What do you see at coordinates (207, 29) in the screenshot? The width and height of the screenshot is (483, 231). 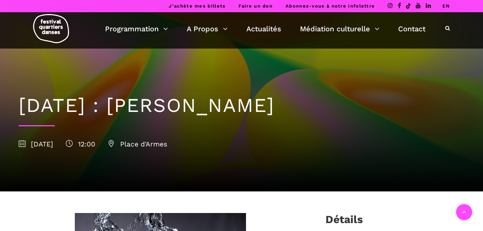 I see `a: A Propos` at bounding box center [207, 29].